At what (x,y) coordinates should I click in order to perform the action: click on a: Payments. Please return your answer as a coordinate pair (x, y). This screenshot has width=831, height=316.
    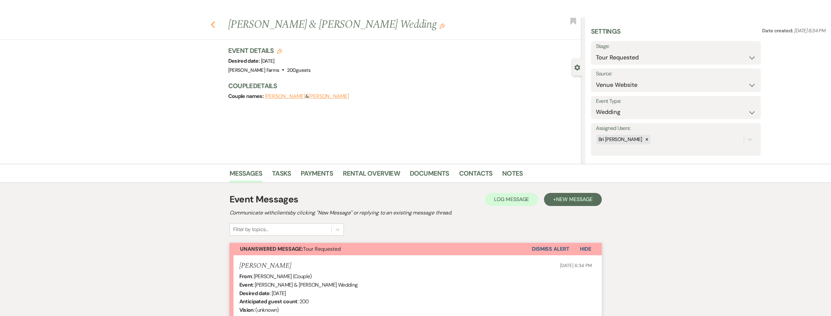
    Looking at the image, I should click on (317, 175).